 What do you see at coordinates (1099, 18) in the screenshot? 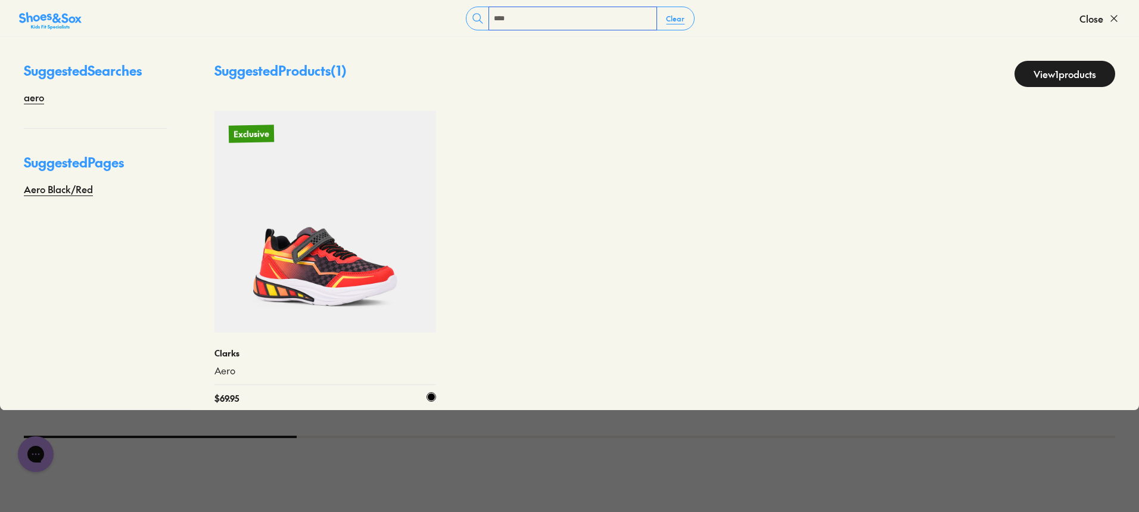
I see `button: Close` at bounding box center [1099, 18].